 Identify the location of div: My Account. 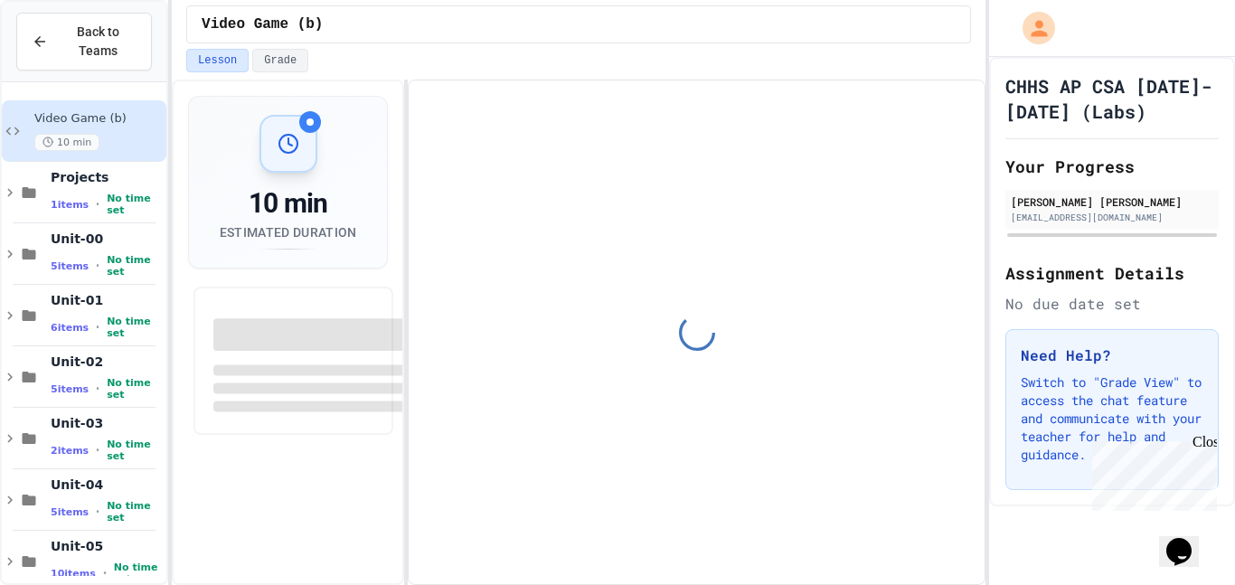
(1031, 28).